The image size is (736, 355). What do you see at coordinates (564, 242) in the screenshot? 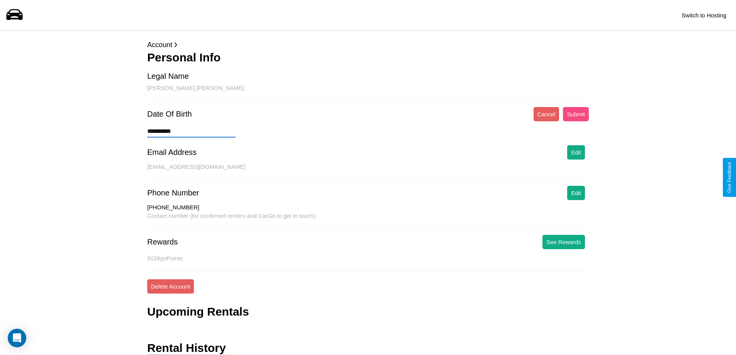
I see `button: See Rewards` at bounding box center [564, 242].